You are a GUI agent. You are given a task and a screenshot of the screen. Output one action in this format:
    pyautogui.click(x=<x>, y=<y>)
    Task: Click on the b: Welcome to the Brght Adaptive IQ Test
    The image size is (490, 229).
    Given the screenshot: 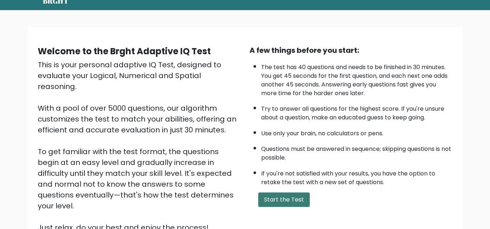 What is the action you would take?
    pyautogui.click(x=124, y=51)
    